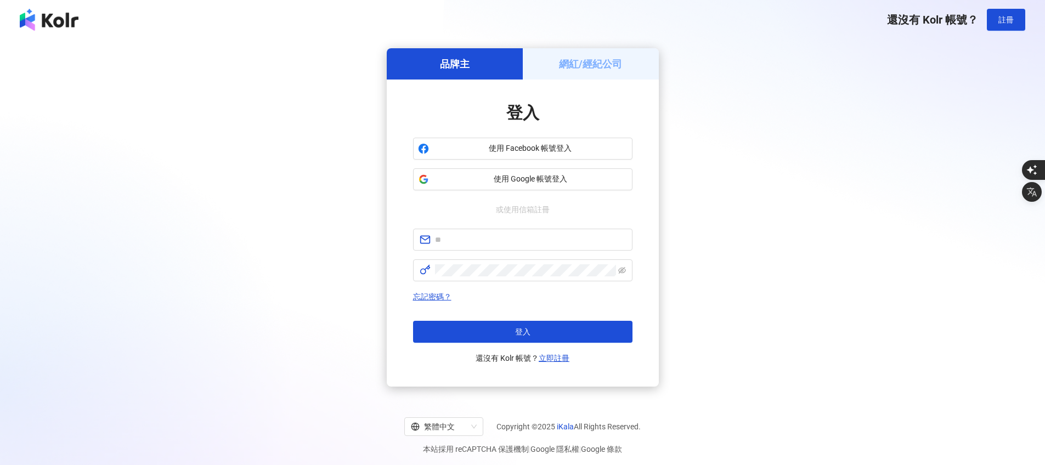 This screenshot has height=465, width=1045. What do you see at coordinates (49, 20) in the screenshot?
I see `img: logo` at bounding box center [49, 20].